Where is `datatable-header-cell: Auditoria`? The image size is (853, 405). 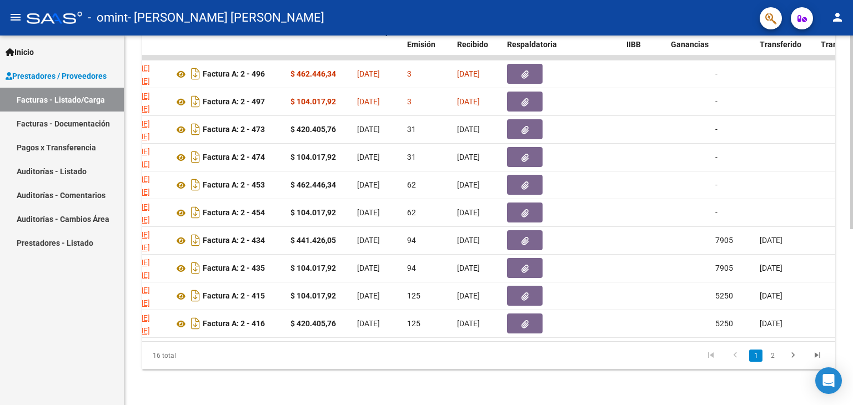 datatable-header-cell: Auditoria is located at coordinates (595, 44).